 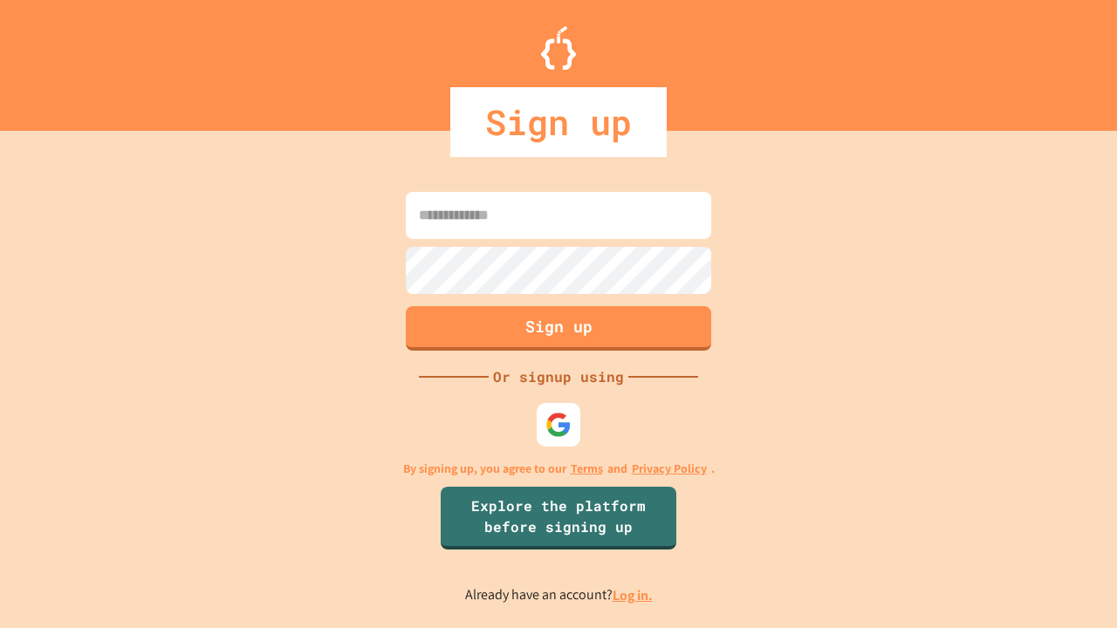 What do you see at coordinates (559, 595) in the screenshot?
I see `p: Already have an account?` at bounding box center [559, 595].